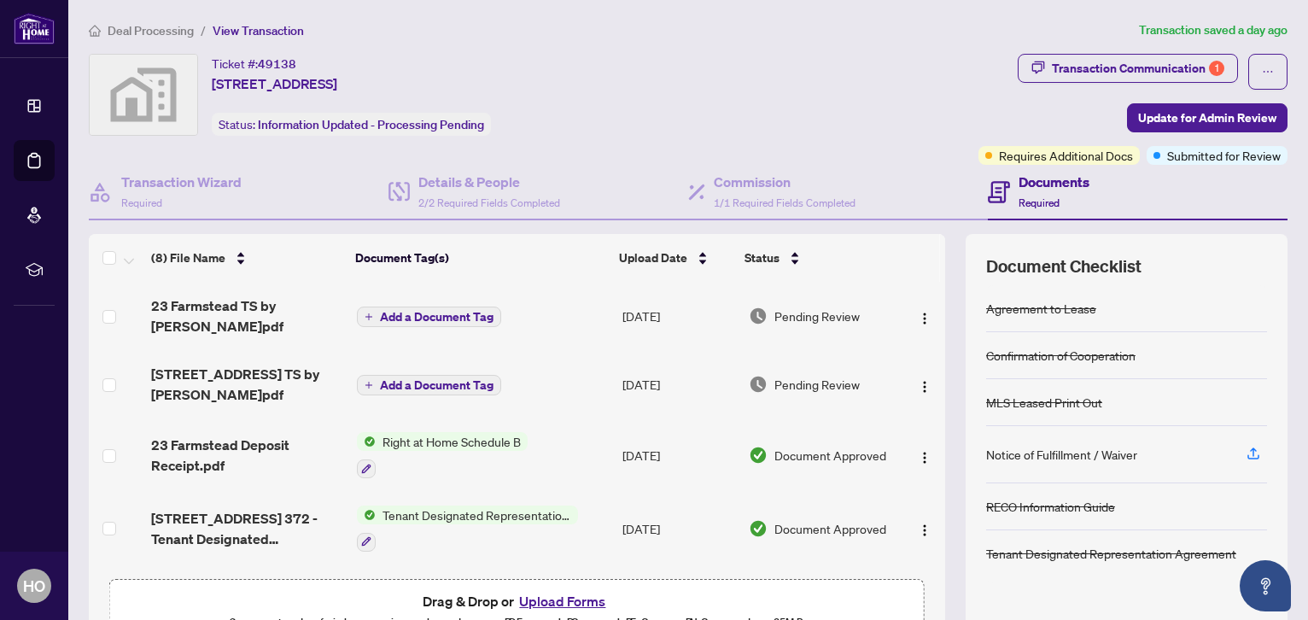  Describe the element at coordinates (247, 455) in the screenshot. I see `span: 23 Farmstead Deposit Receipt.pdf` at that location.